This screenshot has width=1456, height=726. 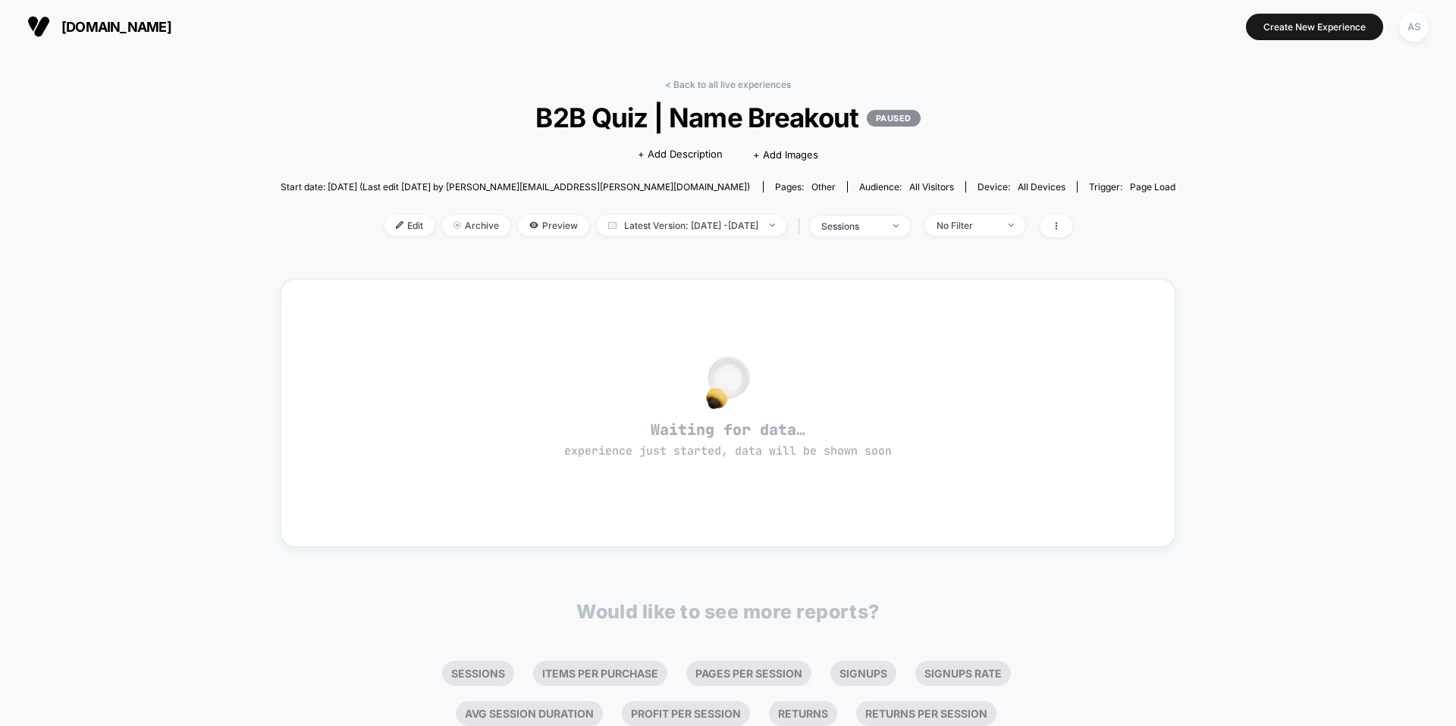 I want to click on img: edit, so click(x=400, y=225).